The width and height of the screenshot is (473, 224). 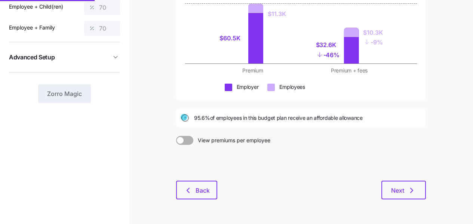 What do you see at coordinates (277, 14) in the screenshot?
I see `div: $11.3K` at bounding box center [277, 14].